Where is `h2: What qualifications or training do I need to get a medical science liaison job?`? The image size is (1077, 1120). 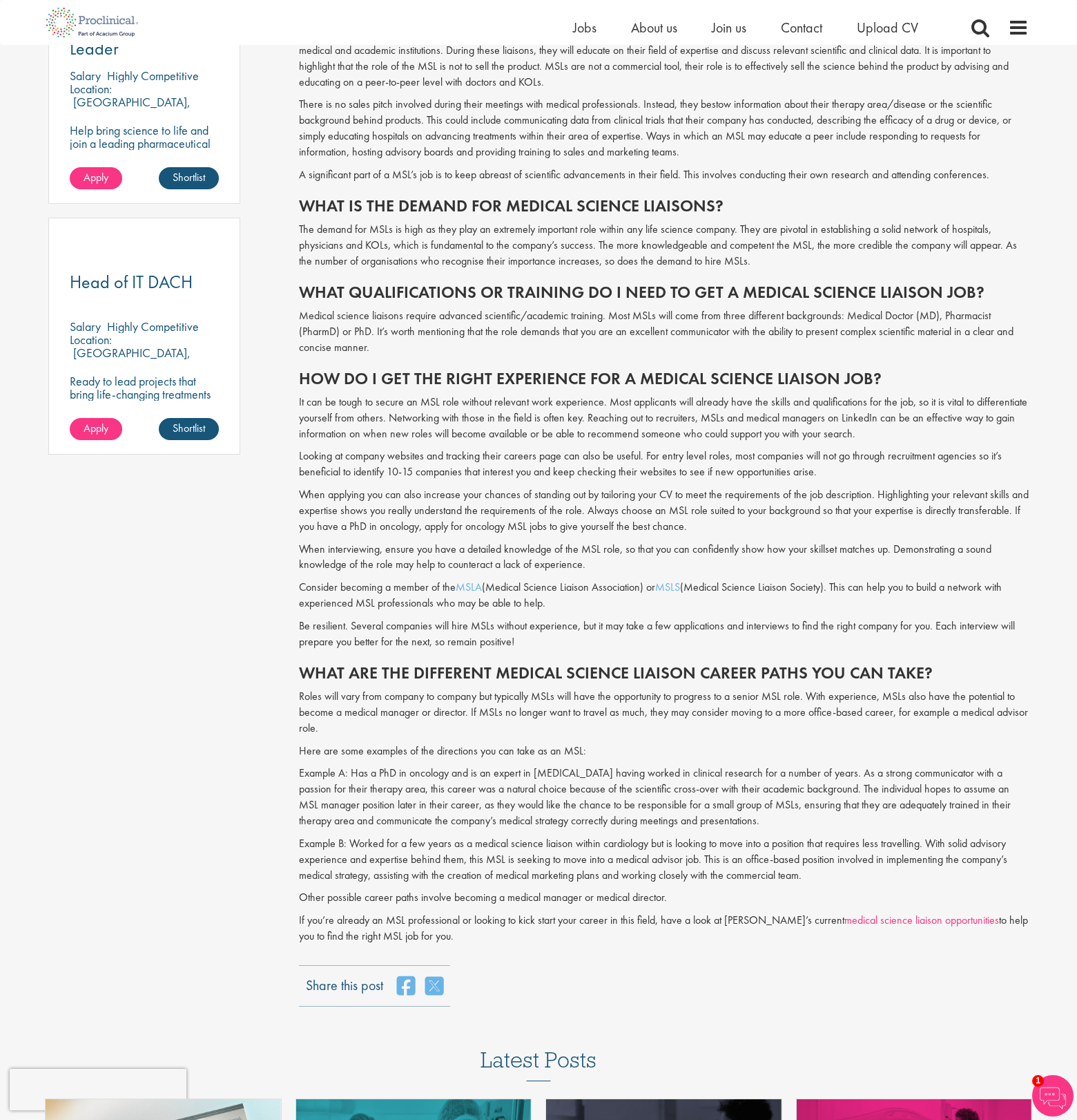 h2: What qualifications or training do I need to get a medical science liaison job? is located at coordinates (664, 292).